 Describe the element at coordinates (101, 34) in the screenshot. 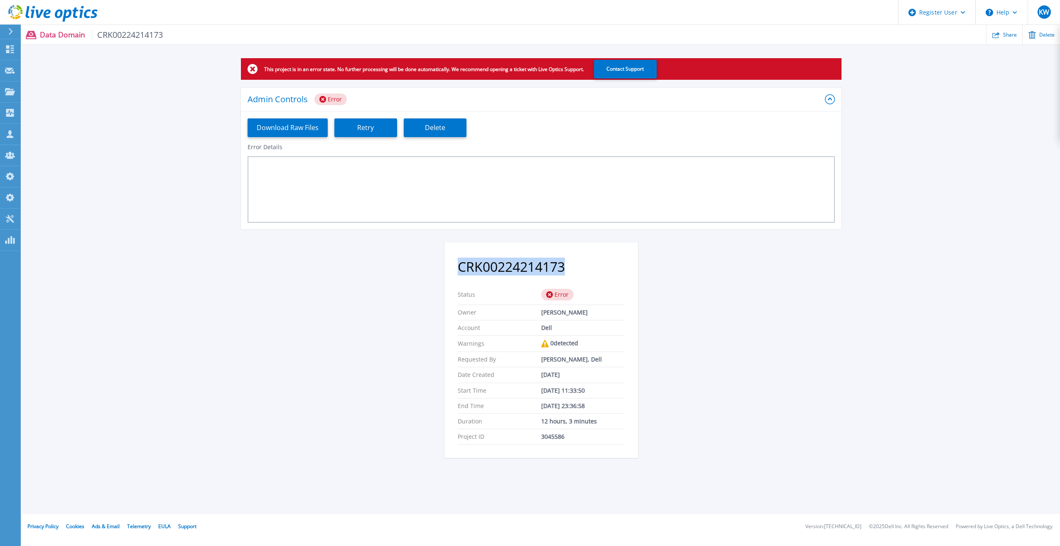

I see `p: Data Domain` at that location.